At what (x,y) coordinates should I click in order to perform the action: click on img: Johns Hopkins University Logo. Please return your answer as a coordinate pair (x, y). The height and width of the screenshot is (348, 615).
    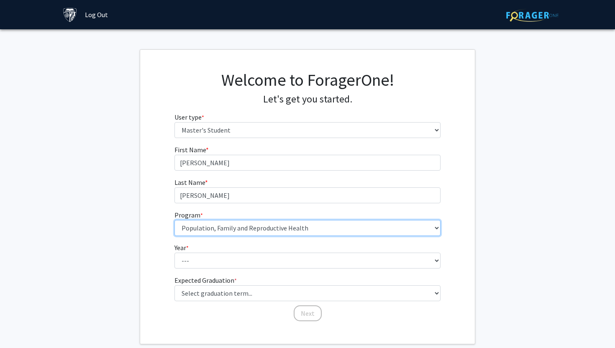
    Looking at the image, I should click on (70, 15).